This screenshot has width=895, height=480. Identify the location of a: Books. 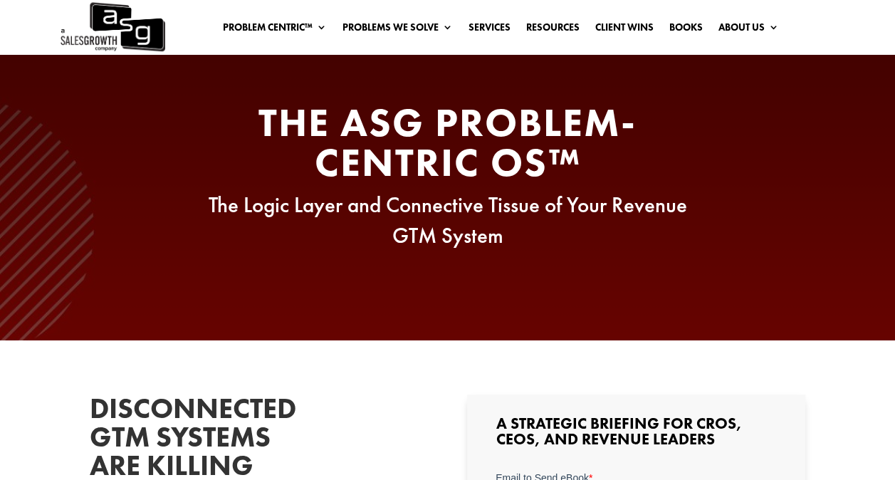
(685, 30).